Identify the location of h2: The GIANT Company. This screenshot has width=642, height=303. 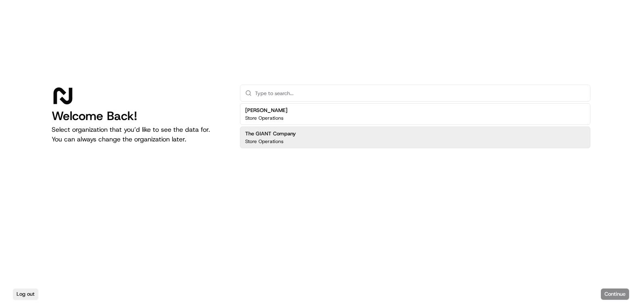
(271, 134).